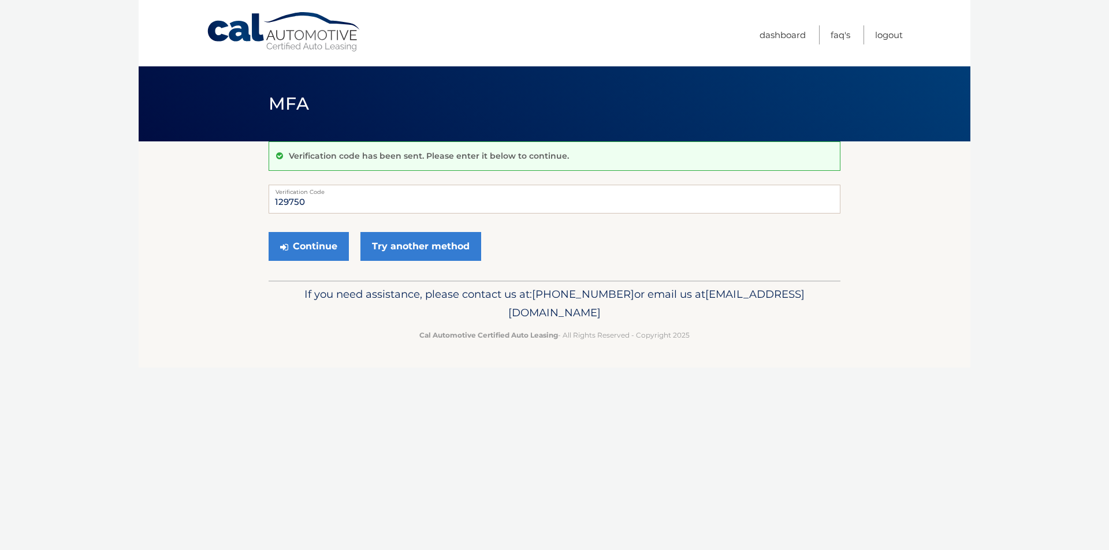 The width and height of the screenshot is (1109, 550). I want to click on button: Continue, so click(308, 247).